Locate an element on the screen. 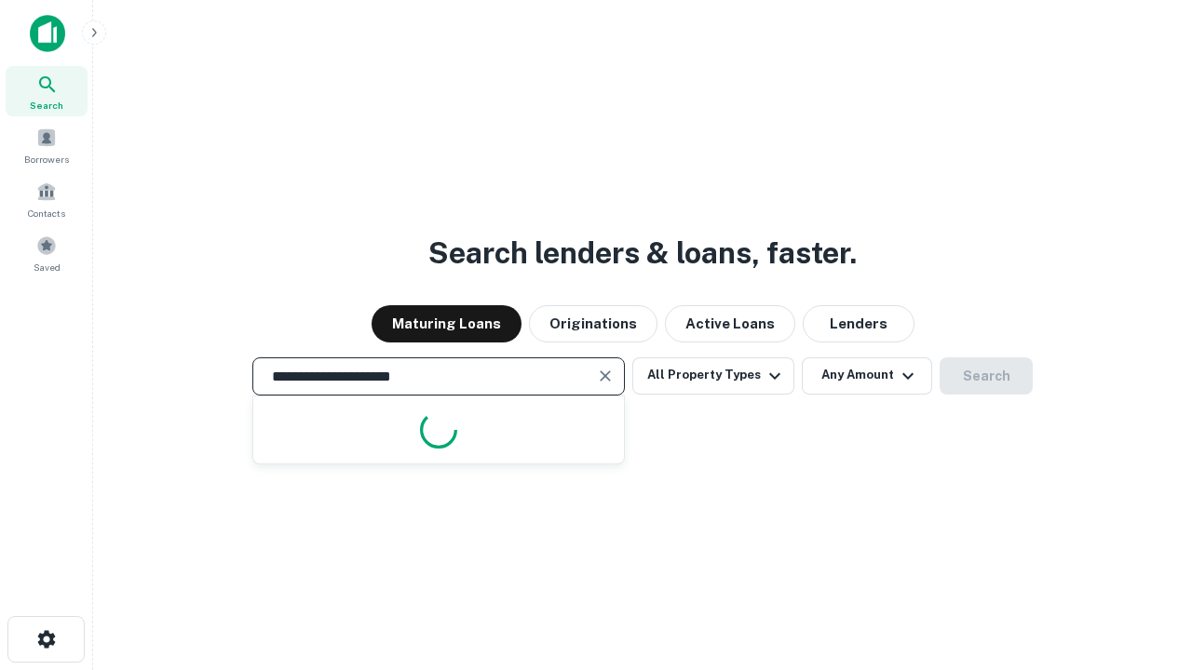 The width and height of the screenshot is (1192, 670). span: Saved is located at coordinates (47, 267).